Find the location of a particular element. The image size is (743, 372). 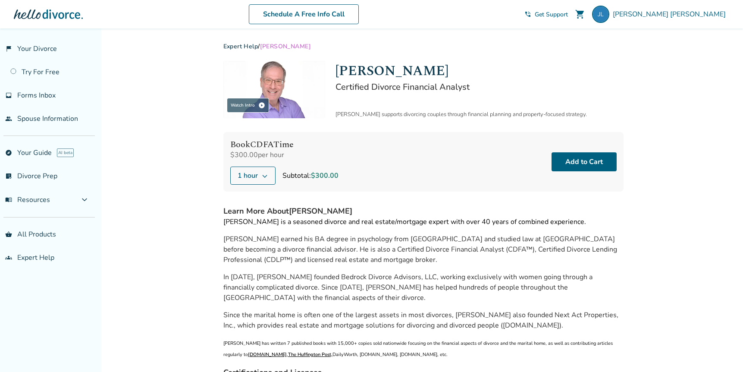

div: Subtotal: is located at coordinates (310, 175).